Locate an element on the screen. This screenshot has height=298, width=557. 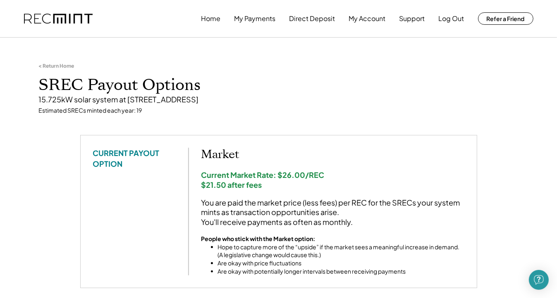
div: Open Intercom Messenger is located at coordinates (538, 280).